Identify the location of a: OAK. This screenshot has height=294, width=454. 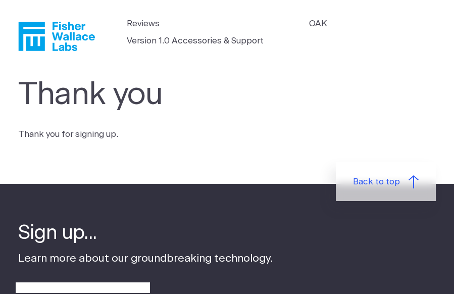
(318, 24).